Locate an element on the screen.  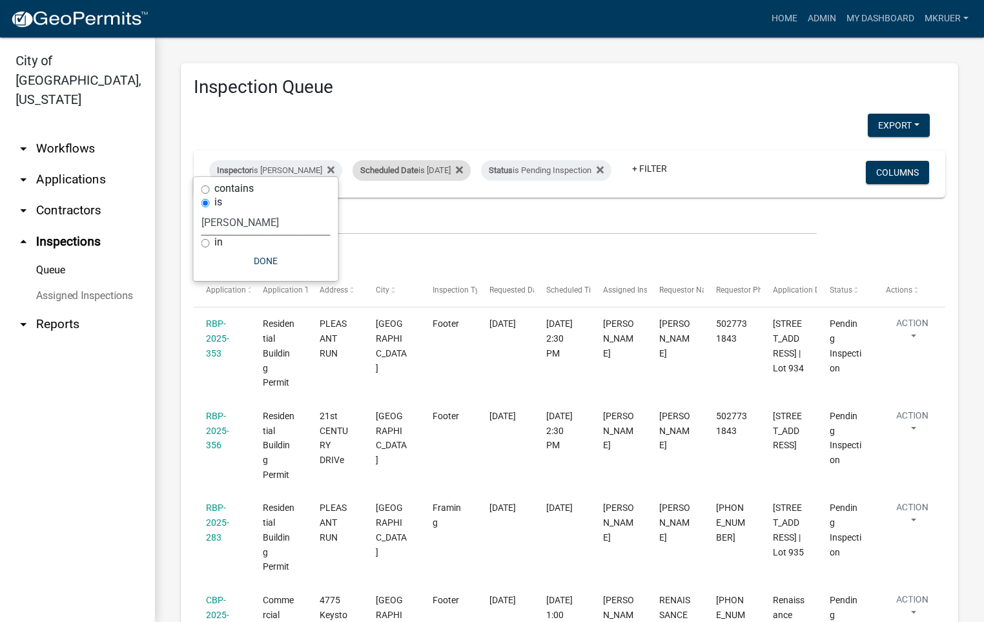
datatable-header-cell: Scheduled Time is located at coordinates (563, 291).